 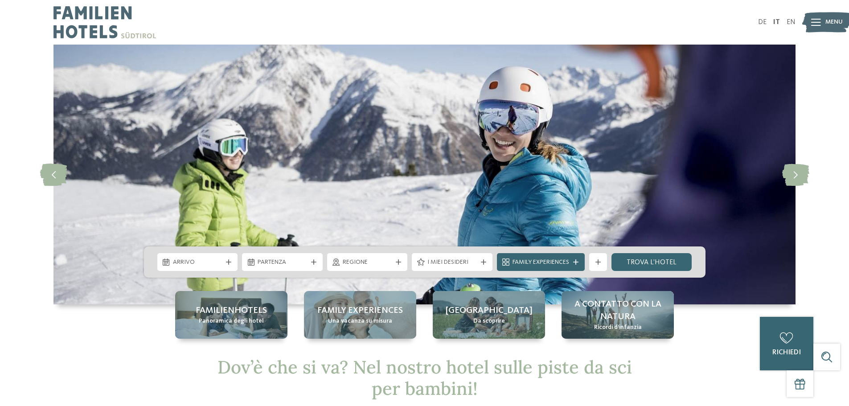 I want to click on span: Una vacanza su misura, so click(x=360, y=321).